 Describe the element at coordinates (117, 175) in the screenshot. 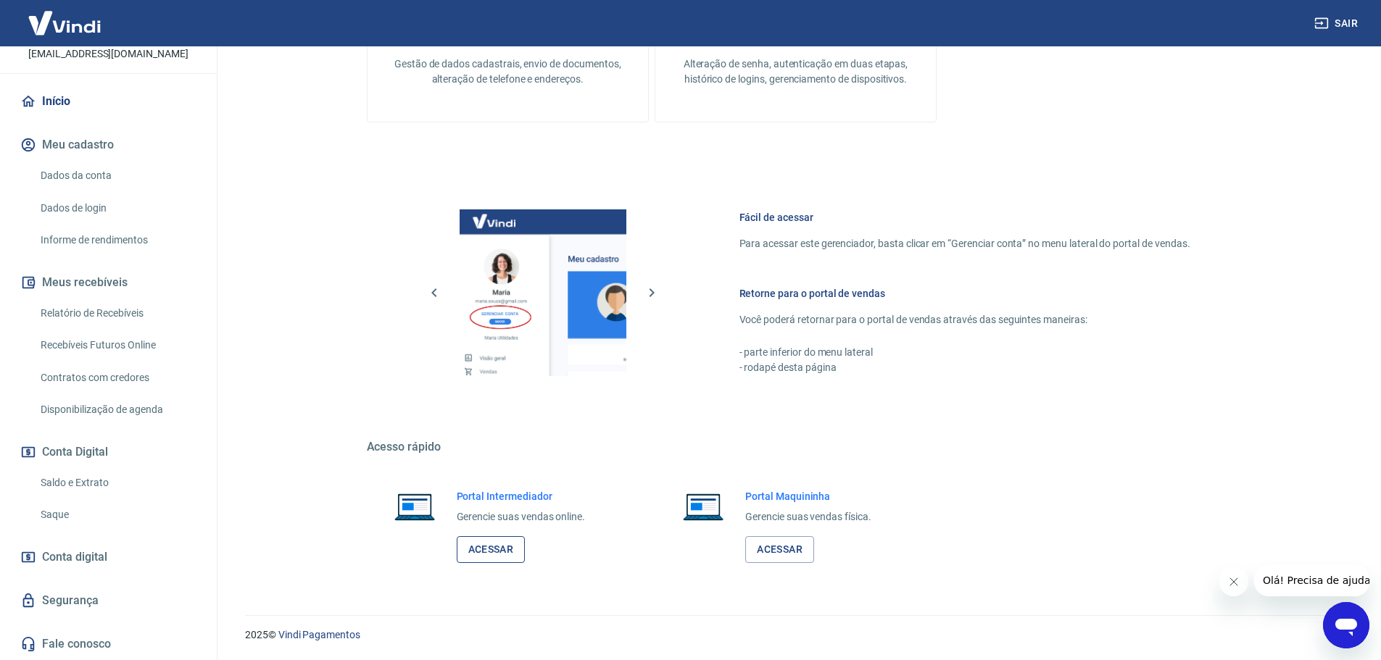

I see `a: Dados da conta` at that location.